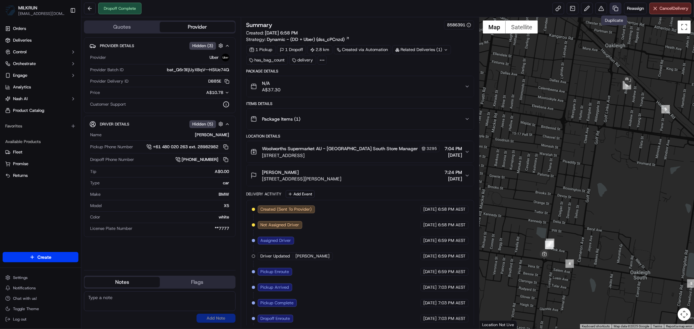 The image size is (694, 329). I want to click on div: car, so click(166, 183).